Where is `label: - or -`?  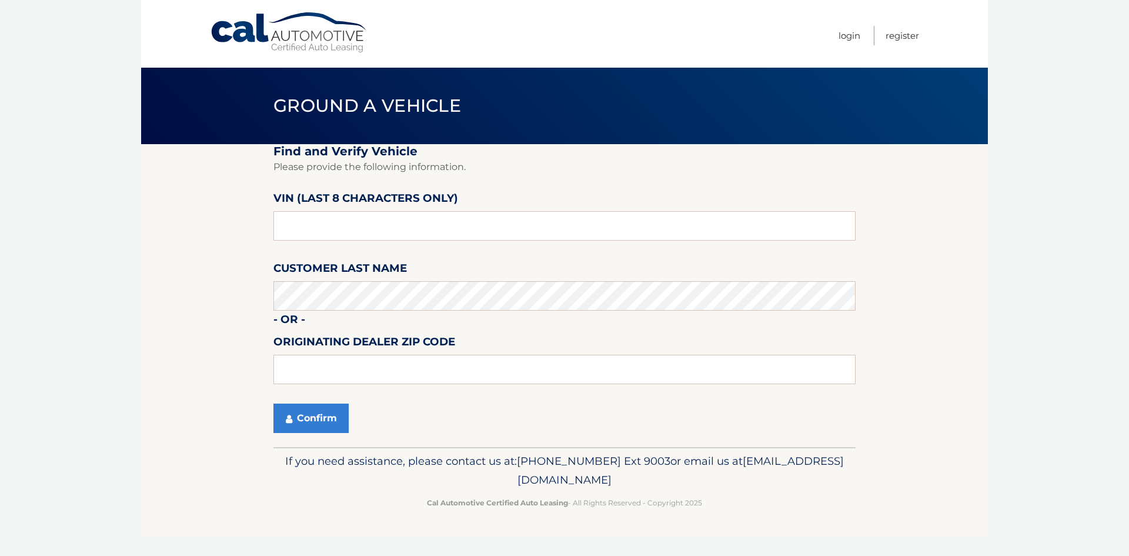 label: - or - is located at coordinates (289, 321).